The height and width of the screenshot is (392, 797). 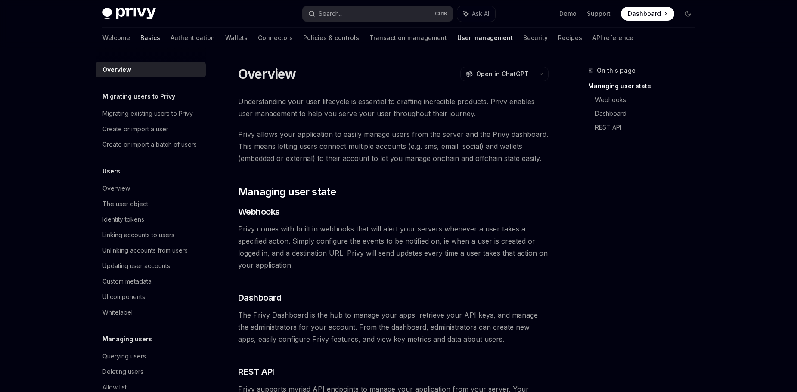 I want to click on span: Privy allows your application to easily manage users from the server and the Privy dashboard. Thi..., so click(x=393, y=146).